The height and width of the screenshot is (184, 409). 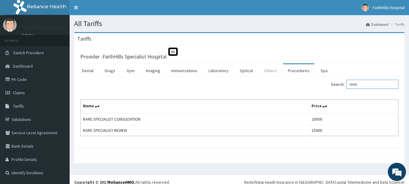 What do you see at coordinates (372, 84) in the screenshot?
I see `input: Search:` at bounding box center [372, 84].